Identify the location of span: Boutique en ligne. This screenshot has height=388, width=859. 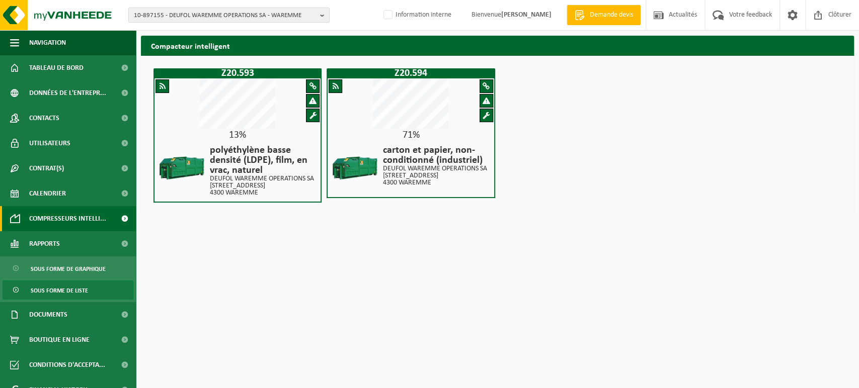
(59, 340).